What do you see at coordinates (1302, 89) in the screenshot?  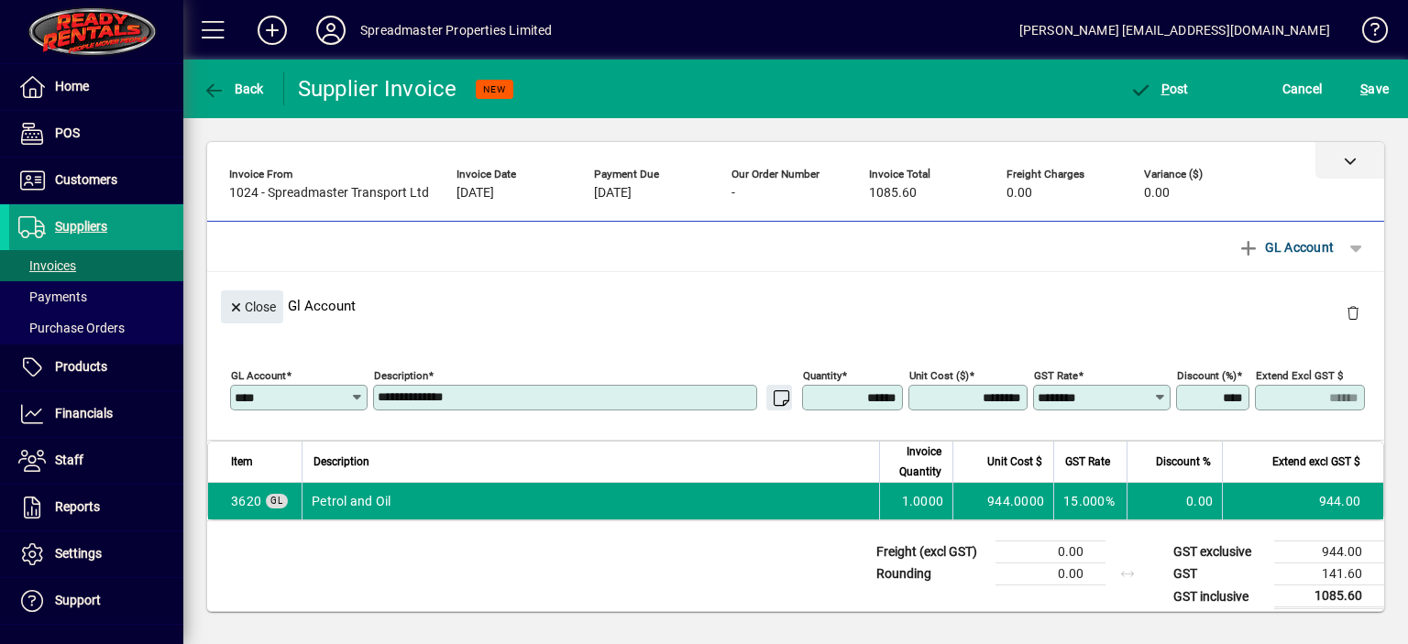 I see `button: Cancel` at bounding box center [1302, 89].